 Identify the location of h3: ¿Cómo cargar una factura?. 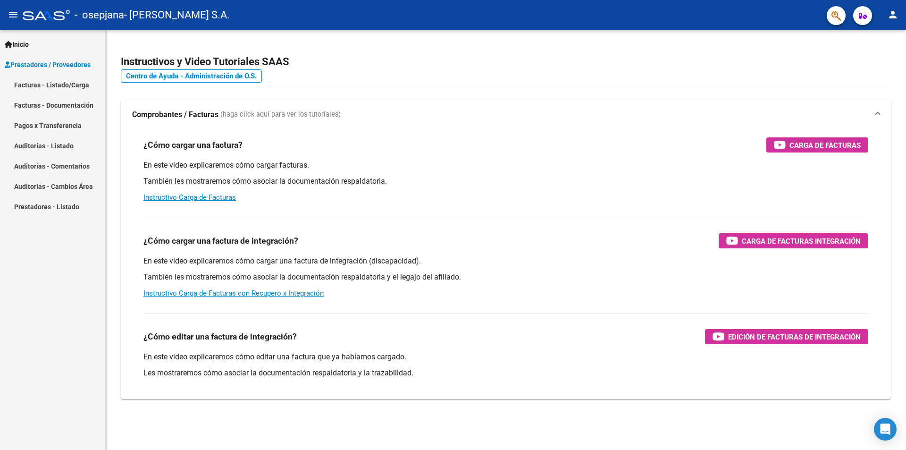
(193, 145).